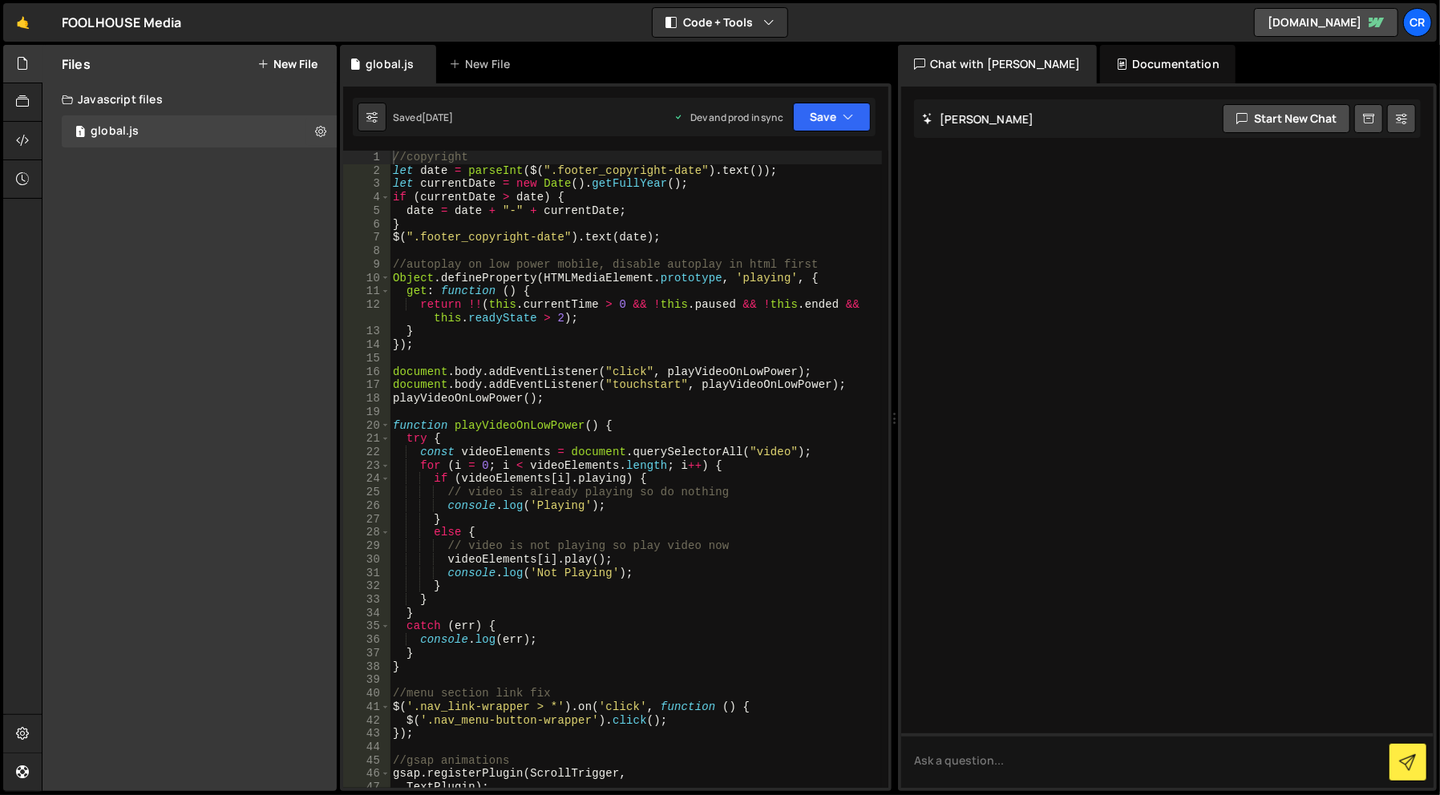  What do you see at coordinates (366, 680) in the screenshot?
I see `div: 39` at bounding box center [366, 680].